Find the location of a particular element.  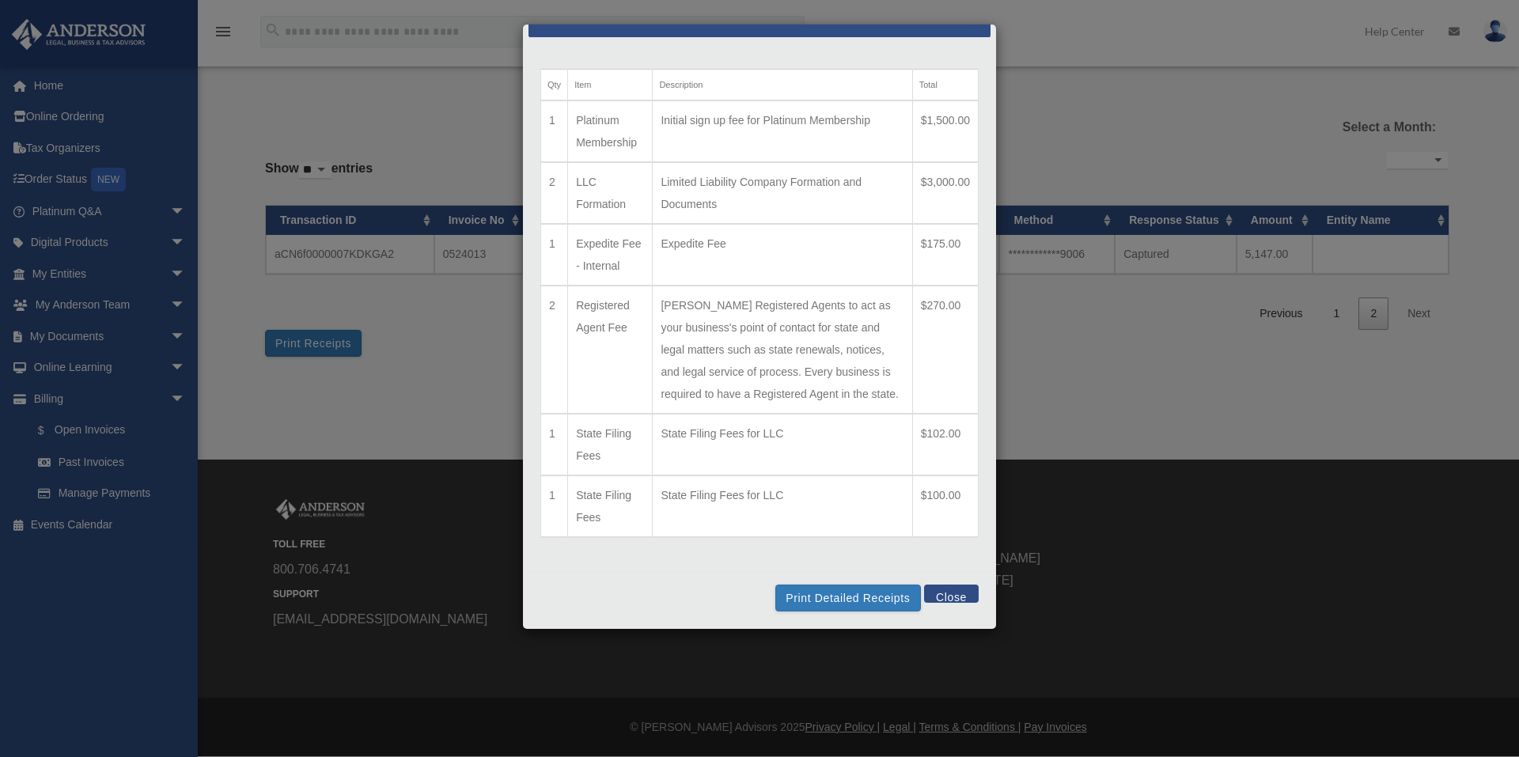

td: $3,000.00 is located at coordinates (944, 193).